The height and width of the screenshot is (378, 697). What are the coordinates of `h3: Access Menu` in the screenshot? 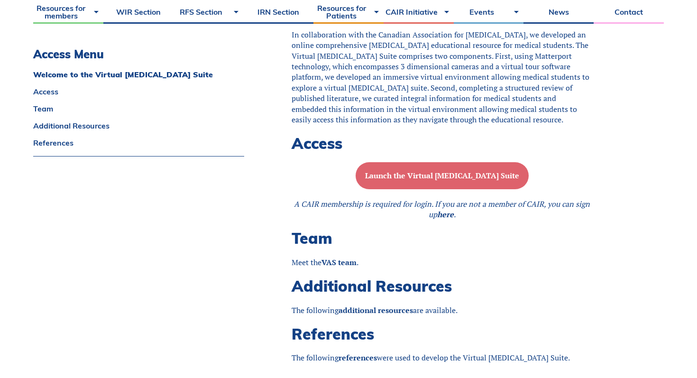 It's located at (138, 54).